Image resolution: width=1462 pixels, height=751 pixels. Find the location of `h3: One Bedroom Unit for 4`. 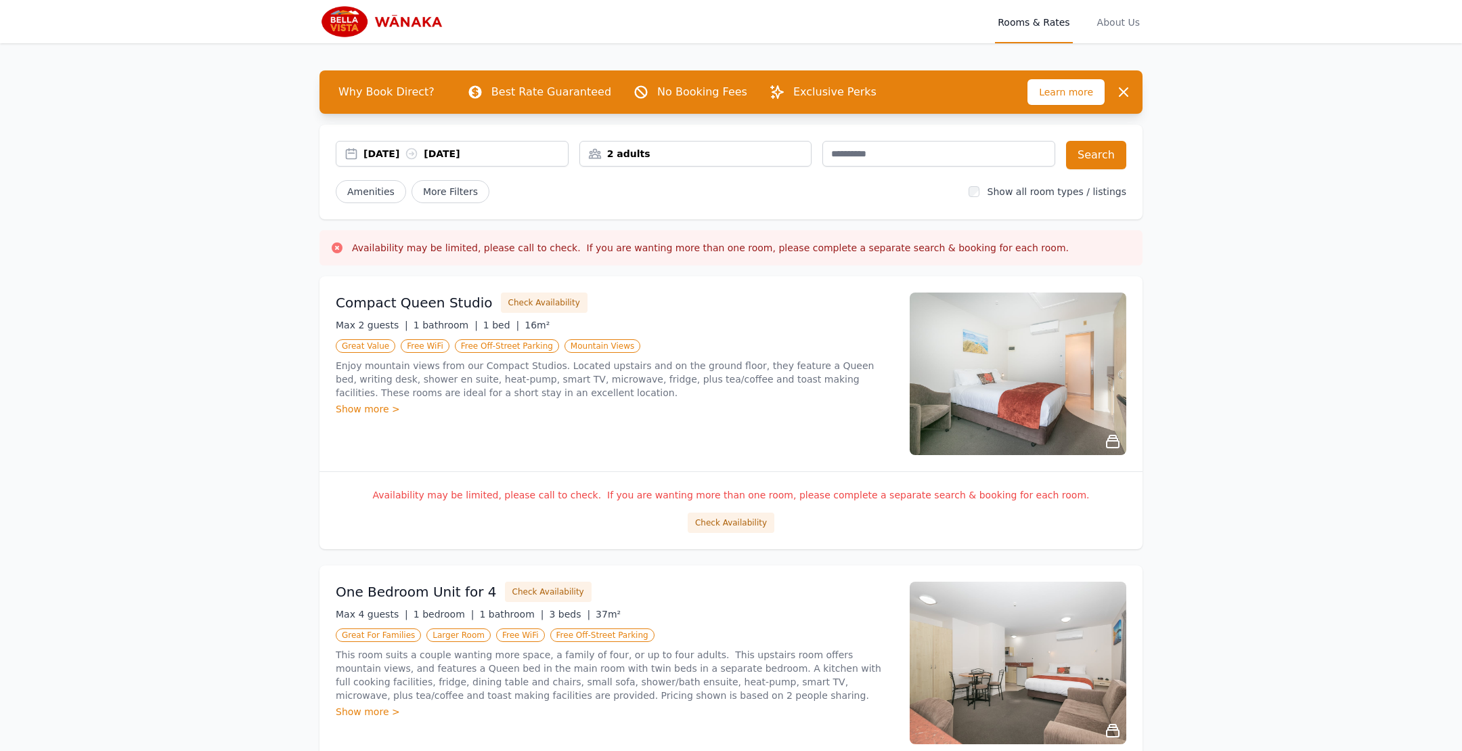

h3: One Bedroom Unit for 4 is located at coordinates (416, 592).